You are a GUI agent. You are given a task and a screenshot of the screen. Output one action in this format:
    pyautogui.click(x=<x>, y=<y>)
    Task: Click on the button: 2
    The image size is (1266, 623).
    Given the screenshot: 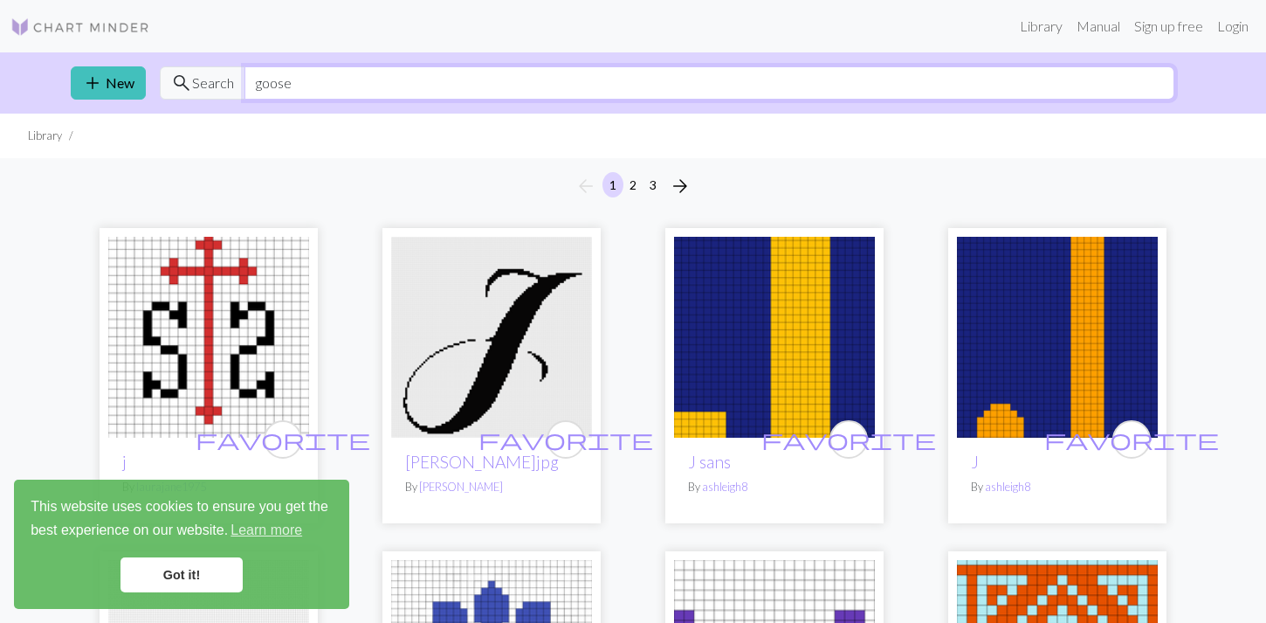 What is the action you would take?
    pyautogui.click(x=633, y=184)
    